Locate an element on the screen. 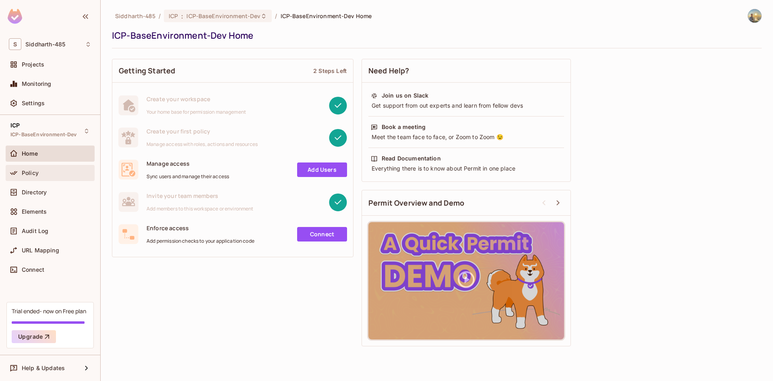  div: Book a meeting is located at coordinates (404, 127).